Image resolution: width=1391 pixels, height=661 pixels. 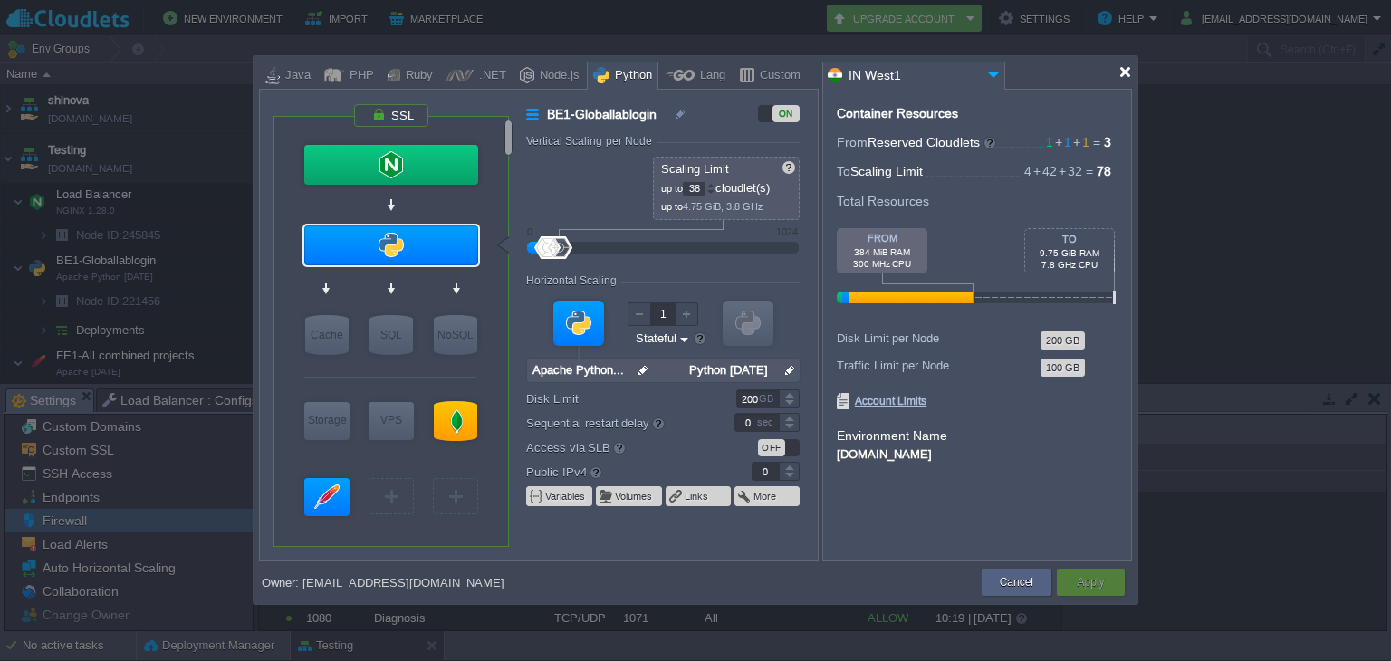 I want to click on span: 3, so click(x=1108, y=142).